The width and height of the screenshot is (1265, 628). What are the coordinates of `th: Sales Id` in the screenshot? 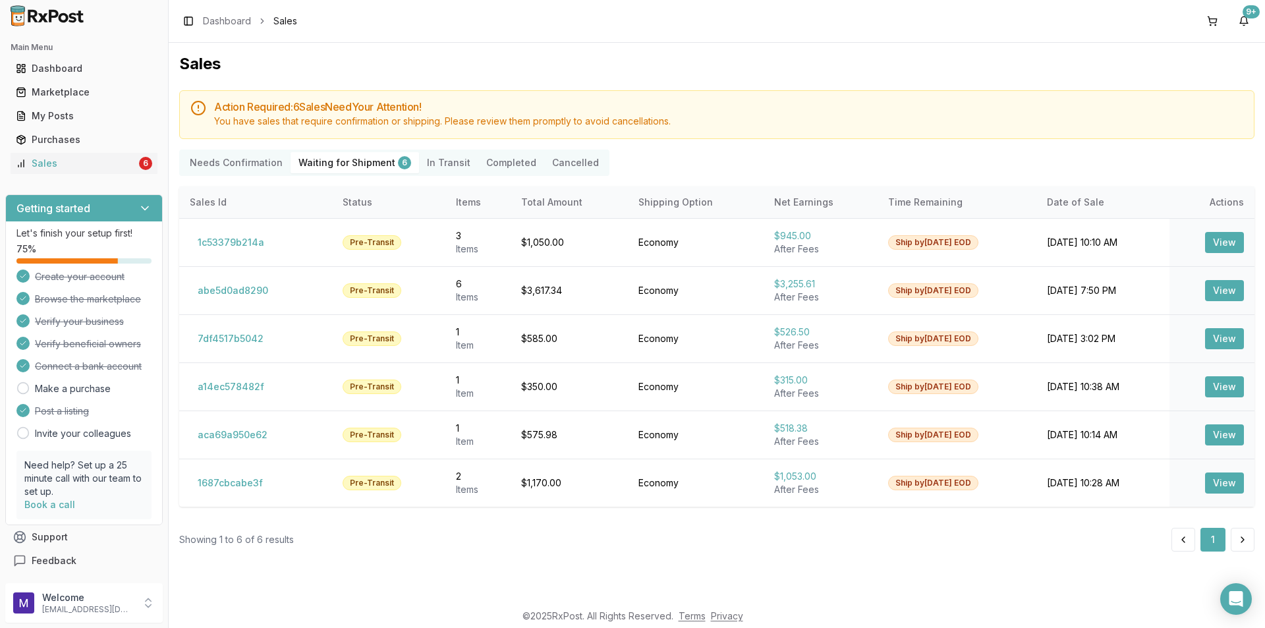 It's located at (256, 202).